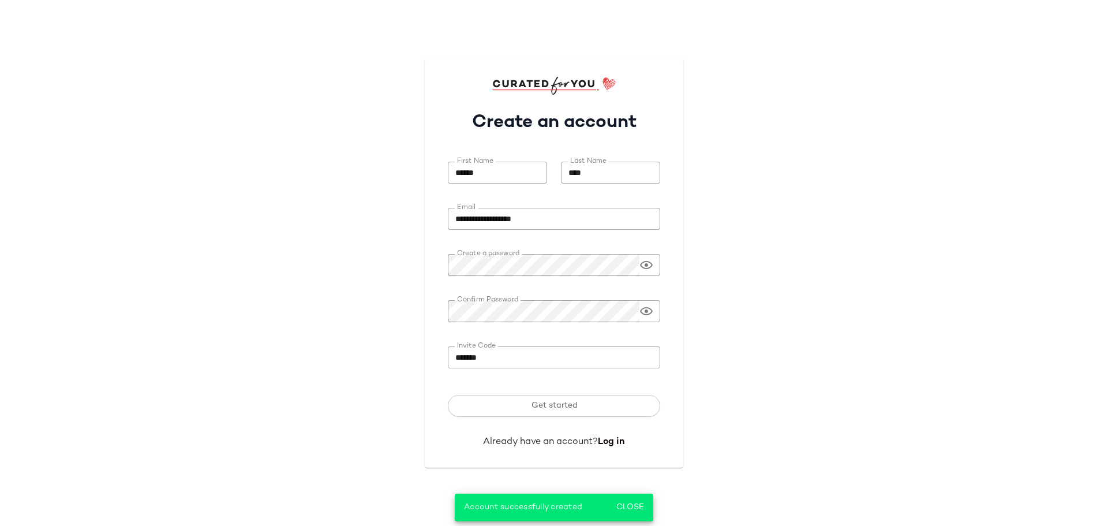 This screenshot has height=526, width=1108. Describe the element at coordinates (630, 507) in the screenshot. I see `button: Close` at that location.